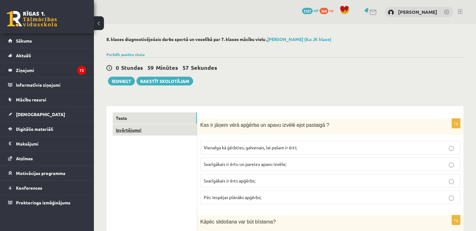  What do you see at coordinates (238, 221) in the screenshot?
I see `span: Kāpēc slidošana var būt bīstama?` at bounding box center [238, 221].